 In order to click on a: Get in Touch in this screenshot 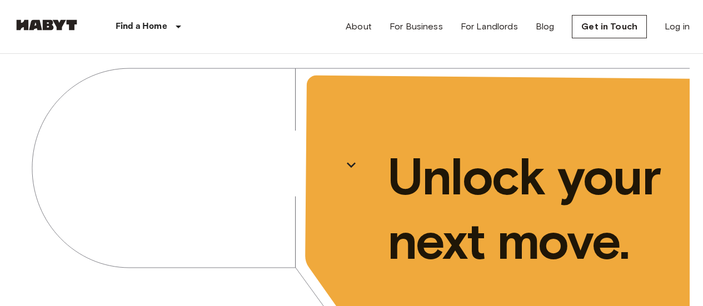, I will do `click(609, 27)`.